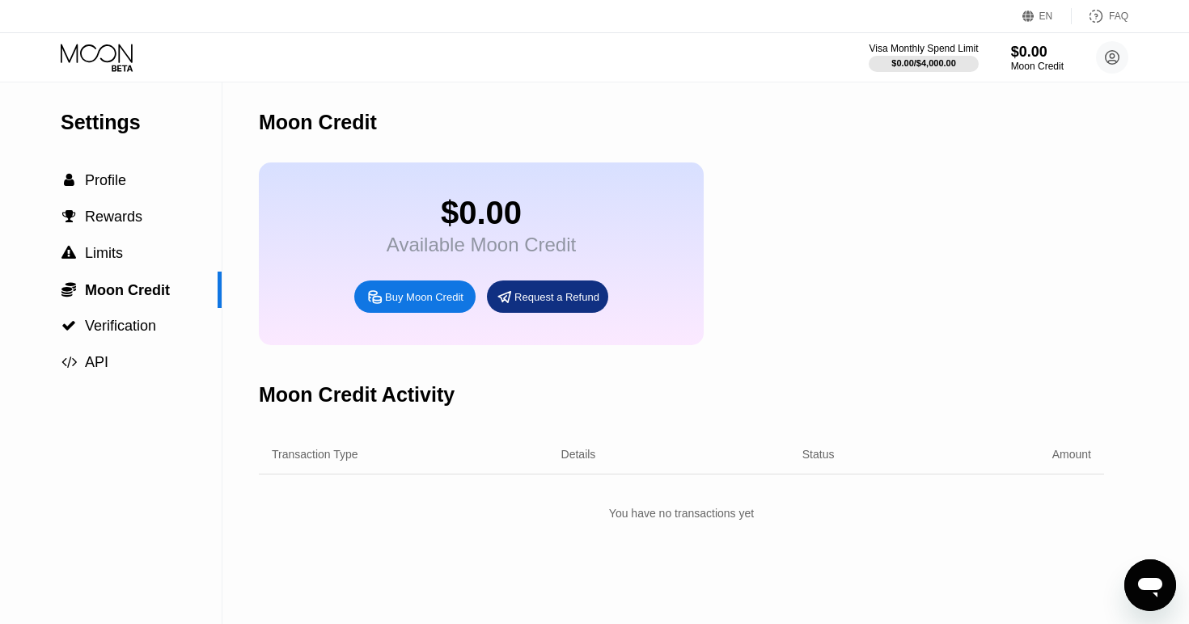 The image size is (1189, 624). What do you see at coordinates (103, 253) in the screenshot?
I see `span: Limits` at bounding box center [103, 253].